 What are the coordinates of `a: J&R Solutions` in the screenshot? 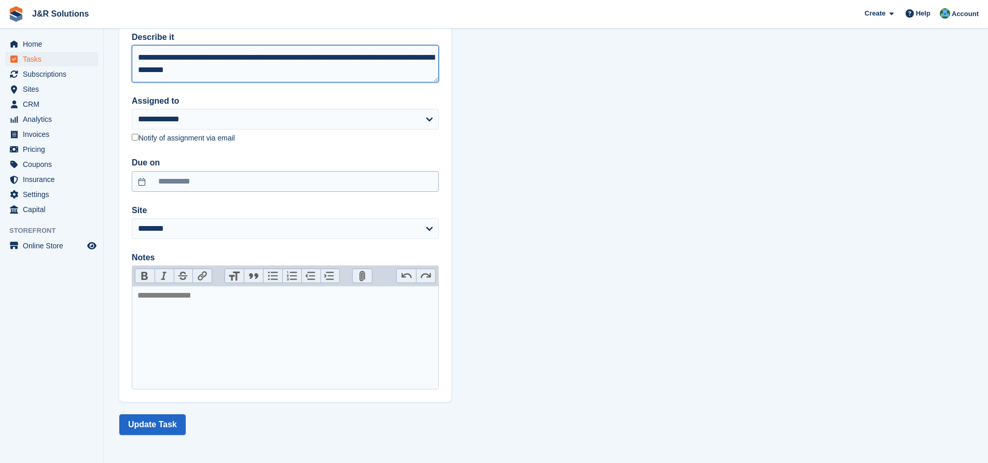 It's located at (60, 13).